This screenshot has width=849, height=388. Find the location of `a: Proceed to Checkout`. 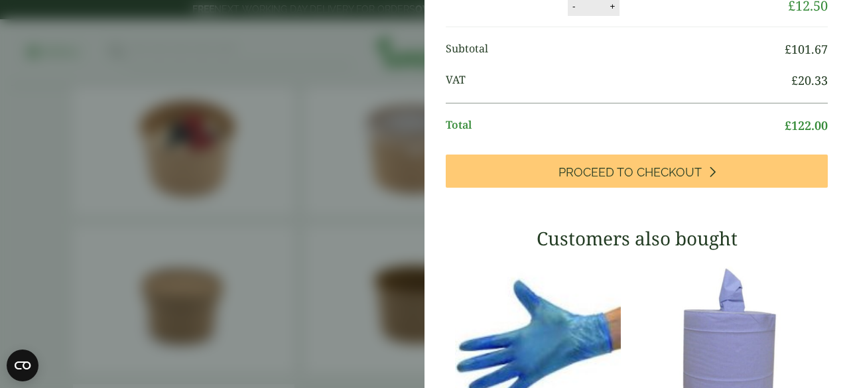

a: Proceed to Checkout is located at coordinates (637, 171).